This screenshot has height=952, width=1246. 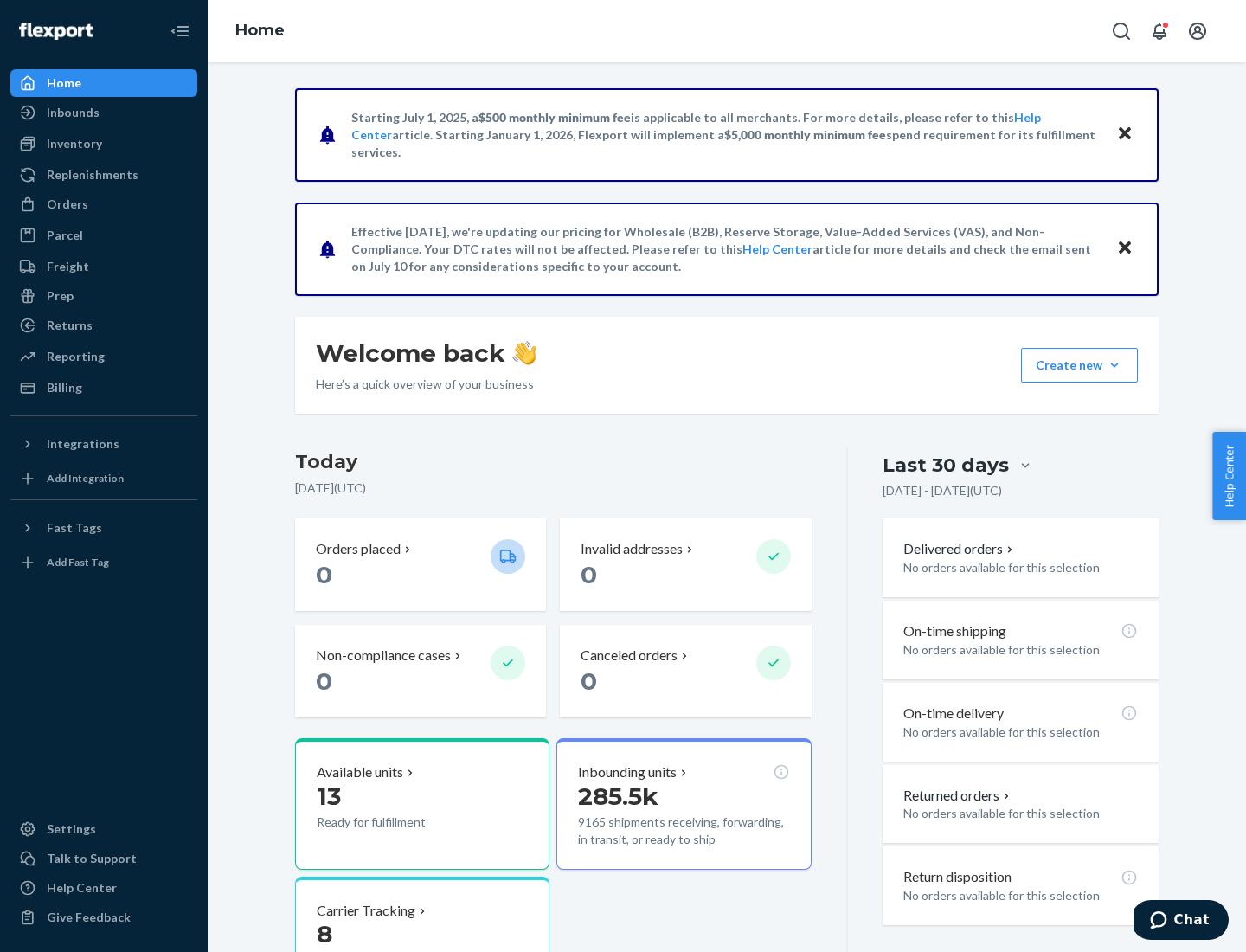 I want to click on p: On-time shipping, so click(x=955, y=631).